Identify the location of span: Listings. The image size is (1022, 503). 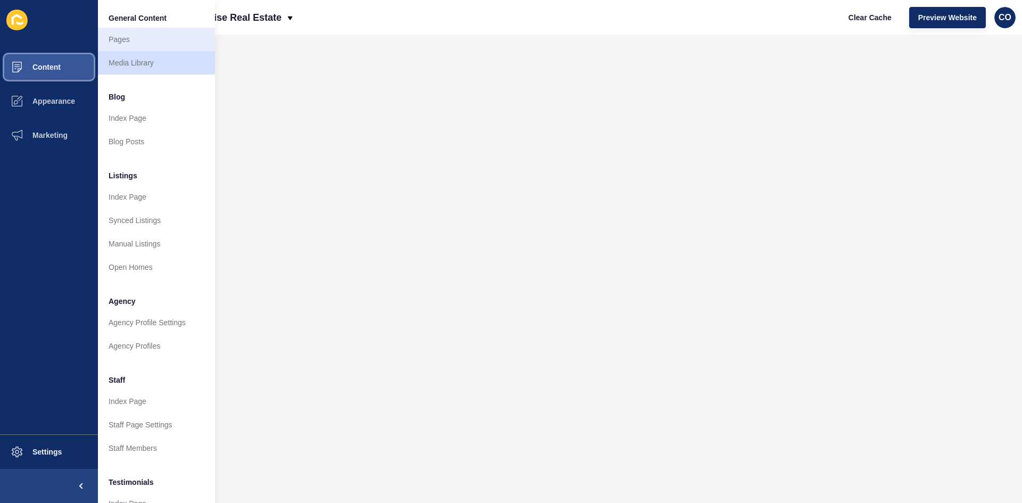
(123, 176).